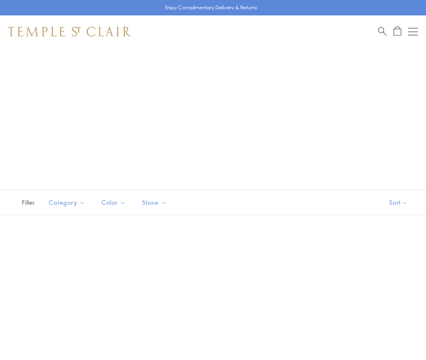 Image resolution: width=426 pixels, height=360 pixels. What do you see at coordinates (67, 202) in the screenshot?
I see `button: Category` at bounding box center [67, 202].